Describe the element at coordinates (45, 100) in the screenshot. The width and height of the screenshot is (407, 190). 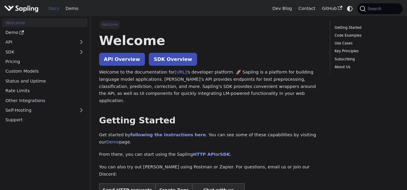
I see `a: Other Integrations` at that location.